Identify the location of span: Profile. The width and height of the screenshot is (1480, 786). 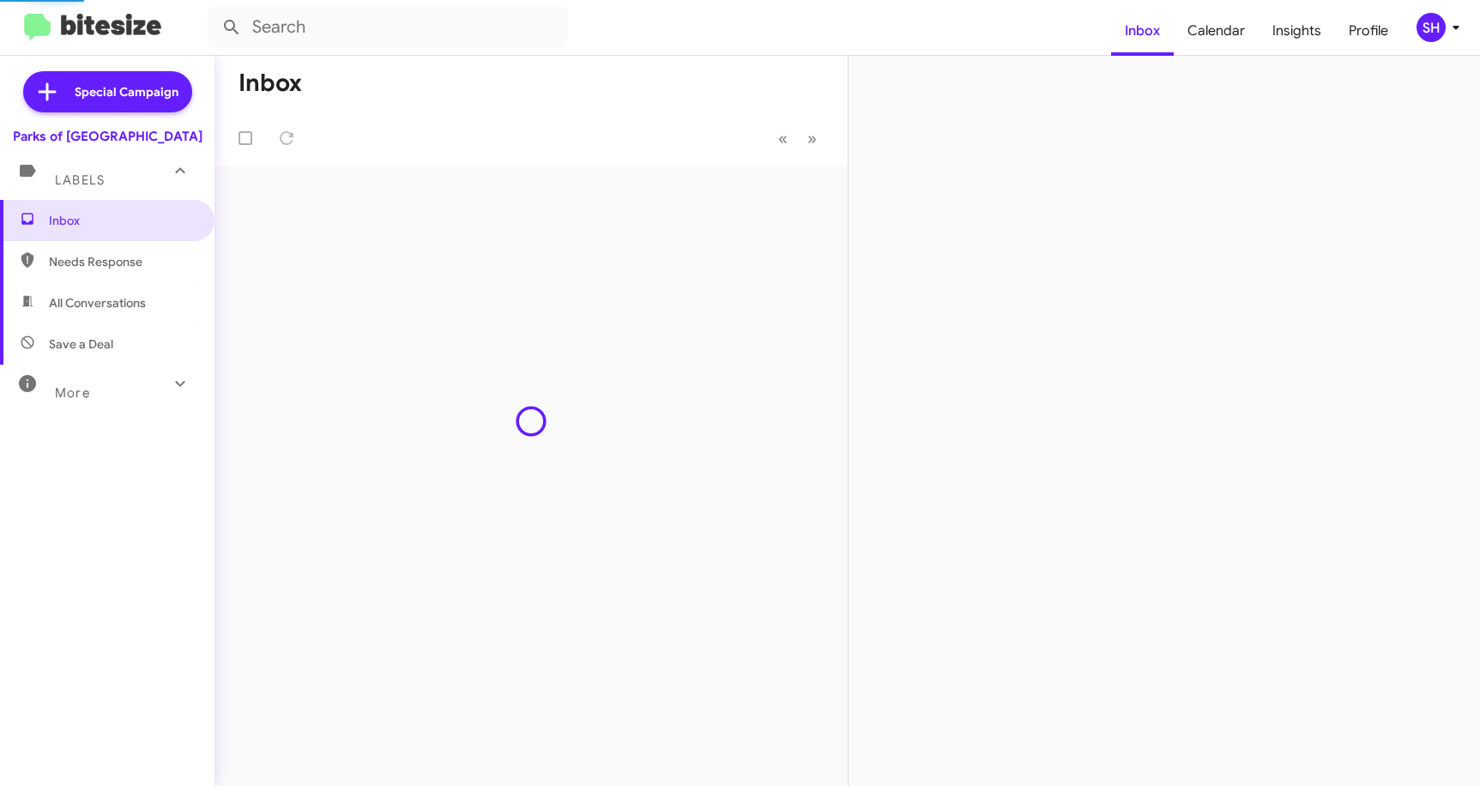
(1369, 31).